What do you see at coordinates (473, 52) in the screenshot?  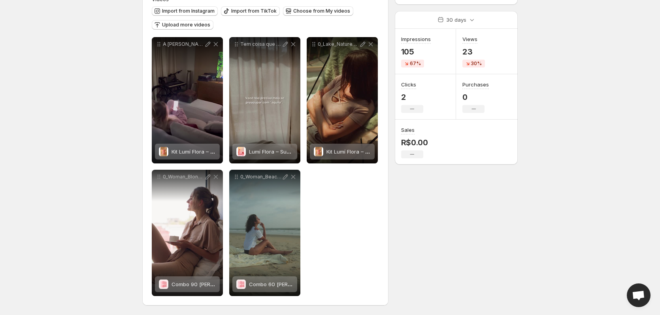 I see `p: 23` at bounding box center [473, 52].